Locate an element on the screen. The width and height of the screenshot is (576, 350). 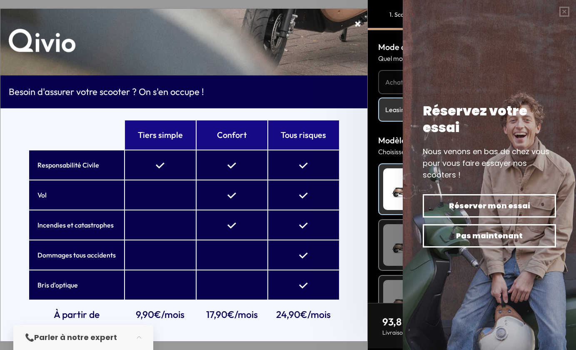
p: Quel mode de paiement vous convient le mieux ? is located at coordinates (472, 58).